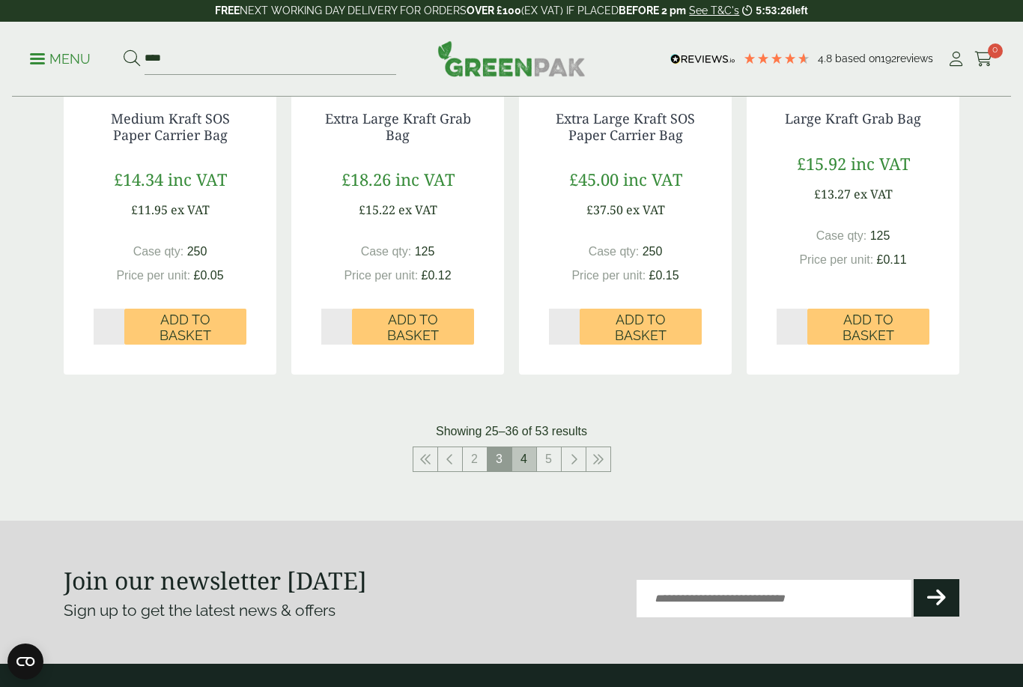  Describe the element at coordinates (604, 210) in the screenshot. I see `span: £37.50` at that location.